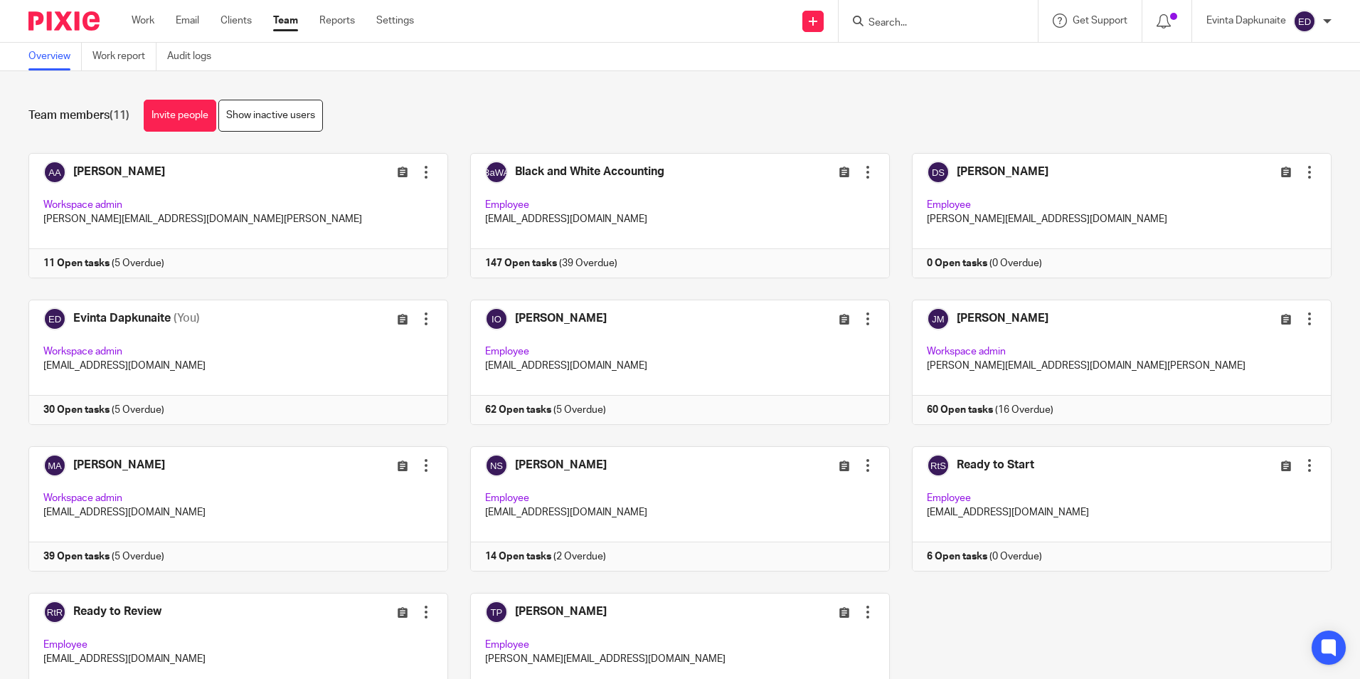 The image size is (1360, 679). Describe the element at coordinates (1246, 21) in the screenshot. I see `p: Evinta Dapkunaite` at that location.